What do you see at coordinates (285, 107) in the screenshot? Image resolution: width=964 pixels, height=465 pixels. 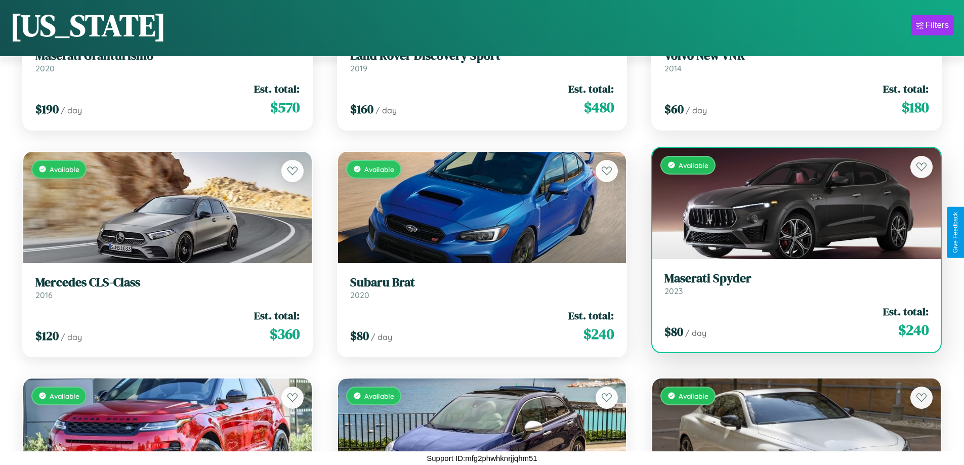 I see `span: $ 570` at bounding box center [285, 107].